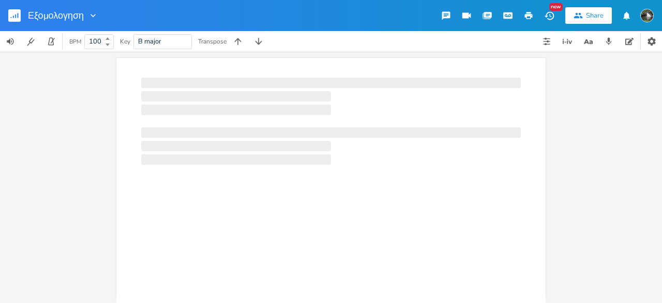  What do you see at coordinates (556, 7) in the screenshot?
I see `div: New` at bounding box center [556, 7].